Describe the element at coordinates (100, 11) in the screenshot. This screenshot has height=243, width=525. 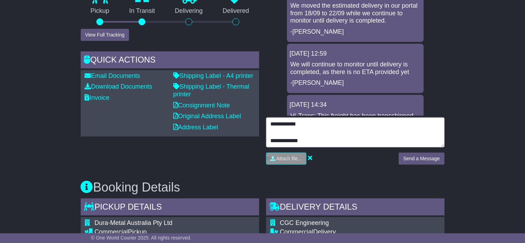
I see `p: Pickup` at that location.